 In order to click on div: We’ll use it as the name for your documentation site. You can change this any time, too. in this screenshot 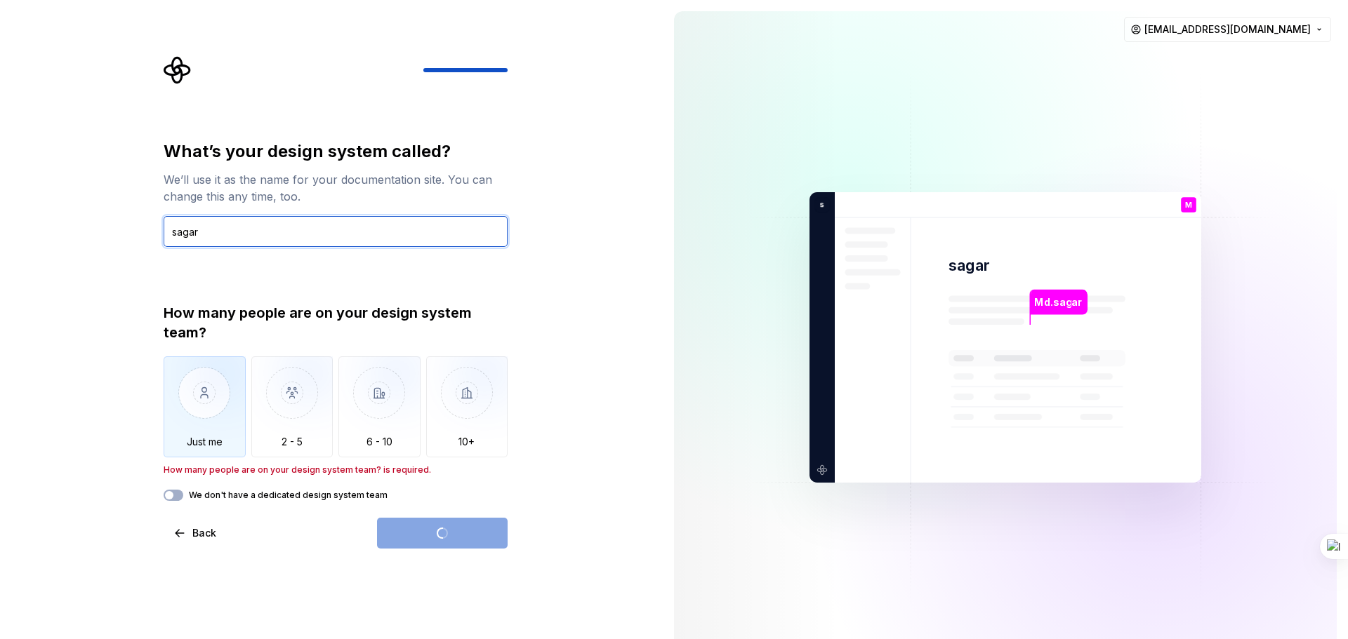, I will do `click(336, 188)`.